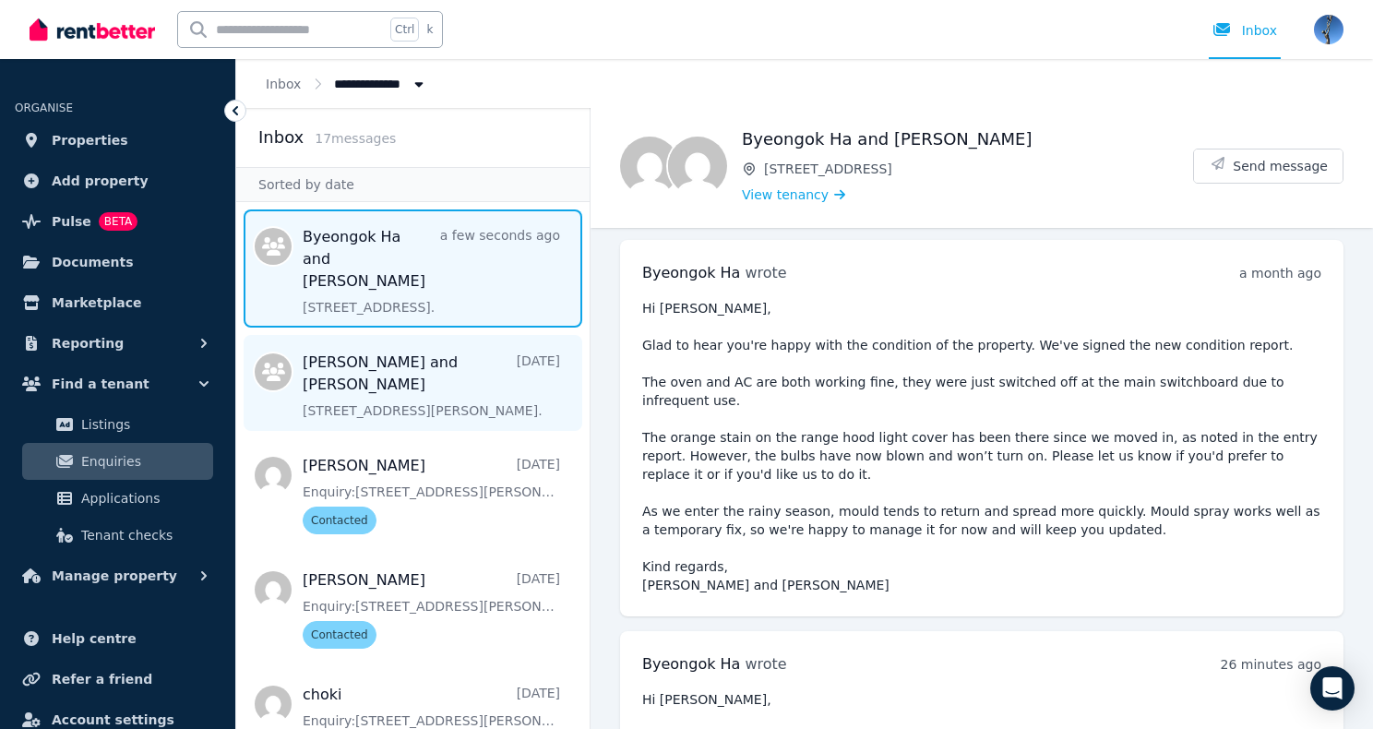  Describe the element at coordinates (1280, 166) in the screenshot. I see `span: Send message` at that location.